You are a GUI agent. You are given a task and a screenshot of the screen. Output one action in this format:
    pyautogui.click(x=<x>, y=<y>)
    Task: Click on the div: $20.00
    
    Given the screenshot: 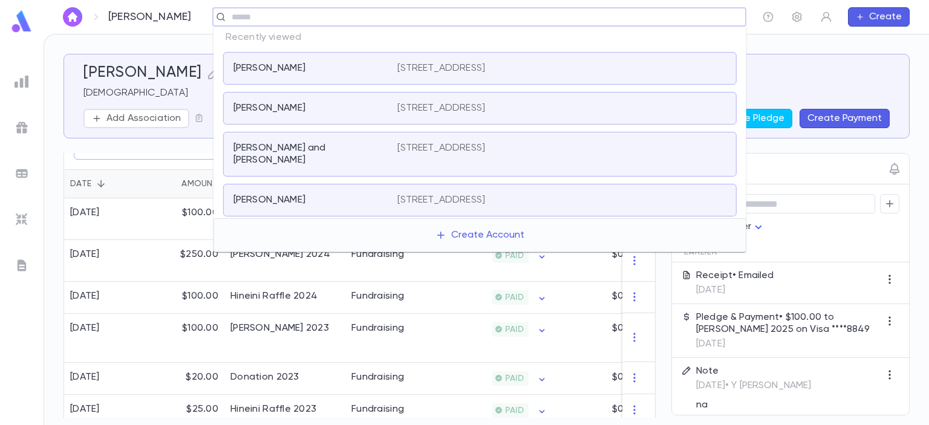 What is the action you would take?
    pyautogui.click(x=185, y=379)
    